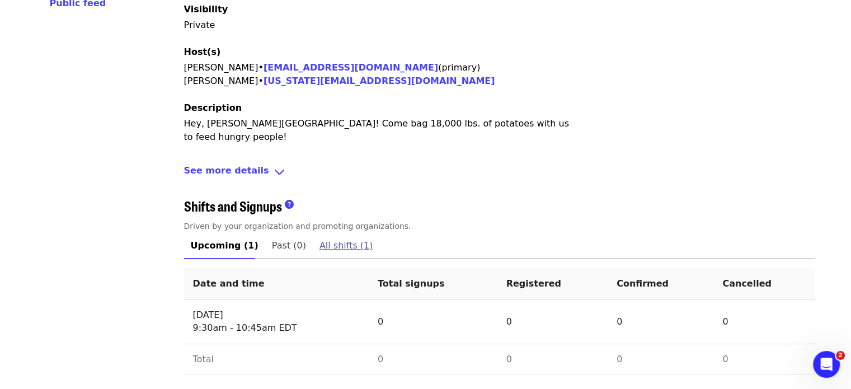  What do you see at coordinates (233, 205) in the screenshot?
I see `span: Shifts and Signups` at bounding box center [233, 205].